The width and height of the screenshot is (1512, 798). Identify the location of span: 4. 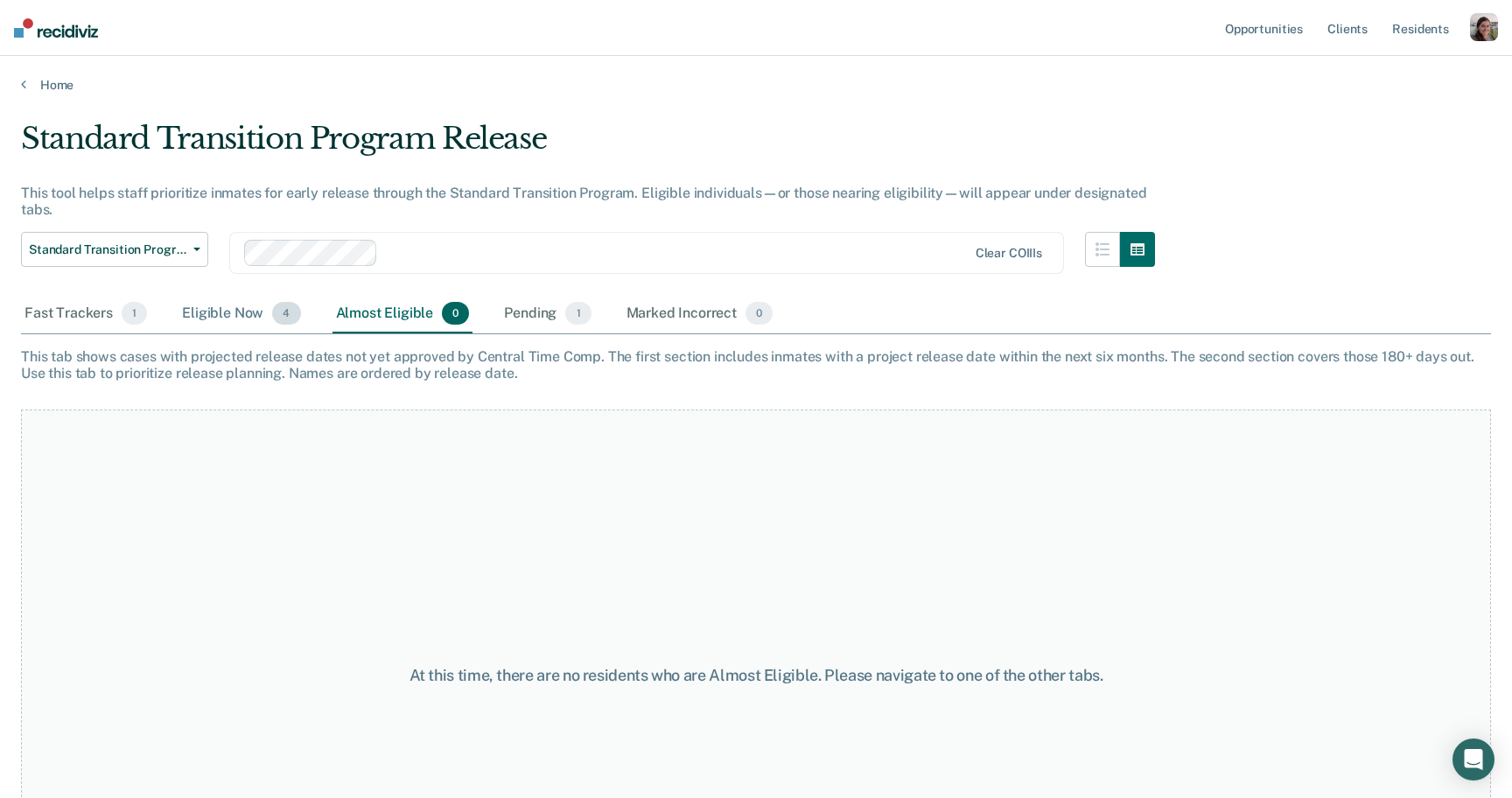
(286, 313).